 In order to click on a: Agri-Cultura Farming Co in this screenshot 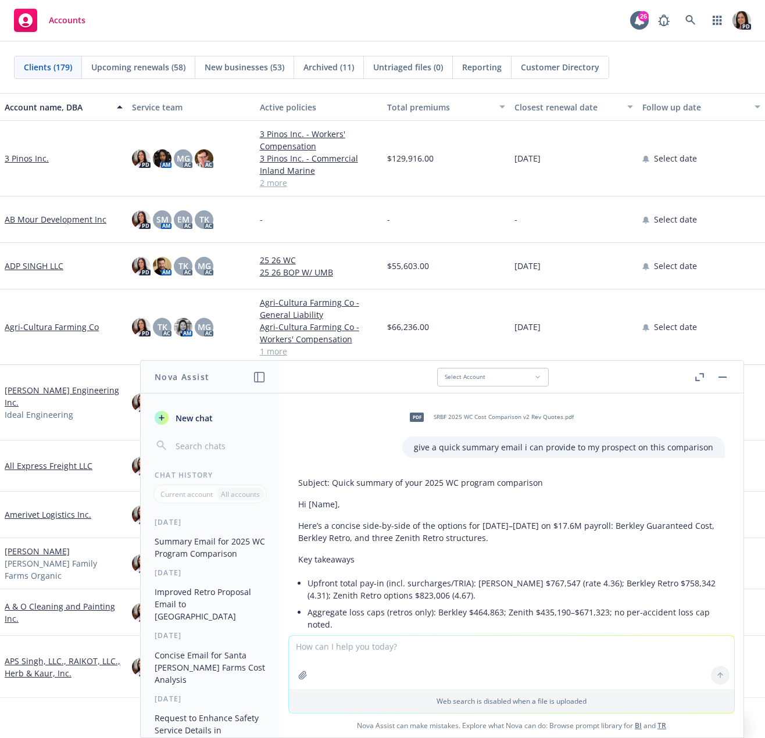, I will do `click(52, 327)`.